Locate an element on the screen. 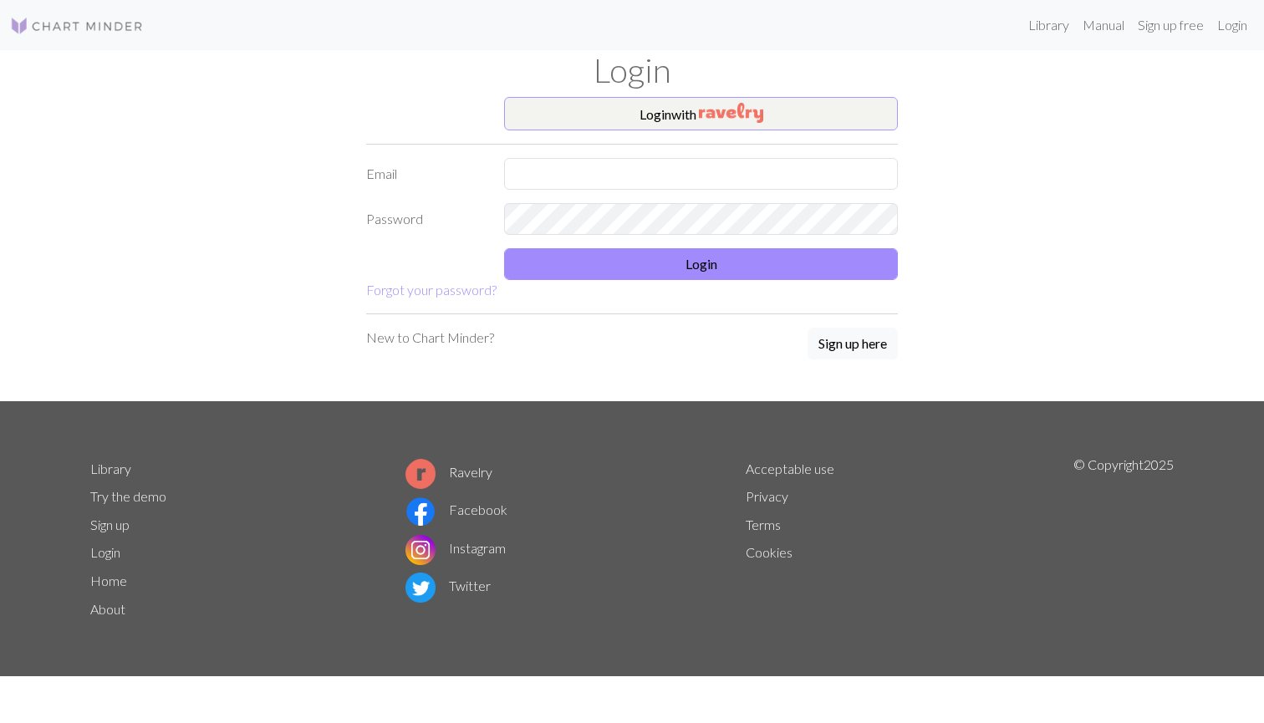  img: Ravelry is located at coordinates (731, 113).